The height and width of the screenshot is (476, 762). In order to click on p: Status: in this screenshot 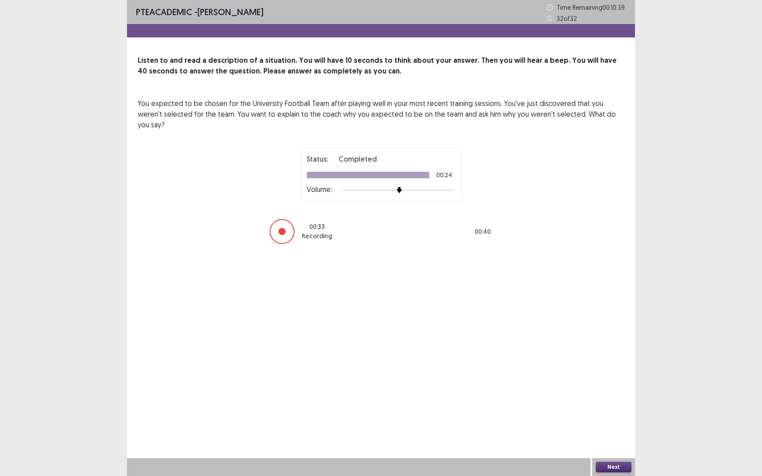, I will do `click(317, 159)`.